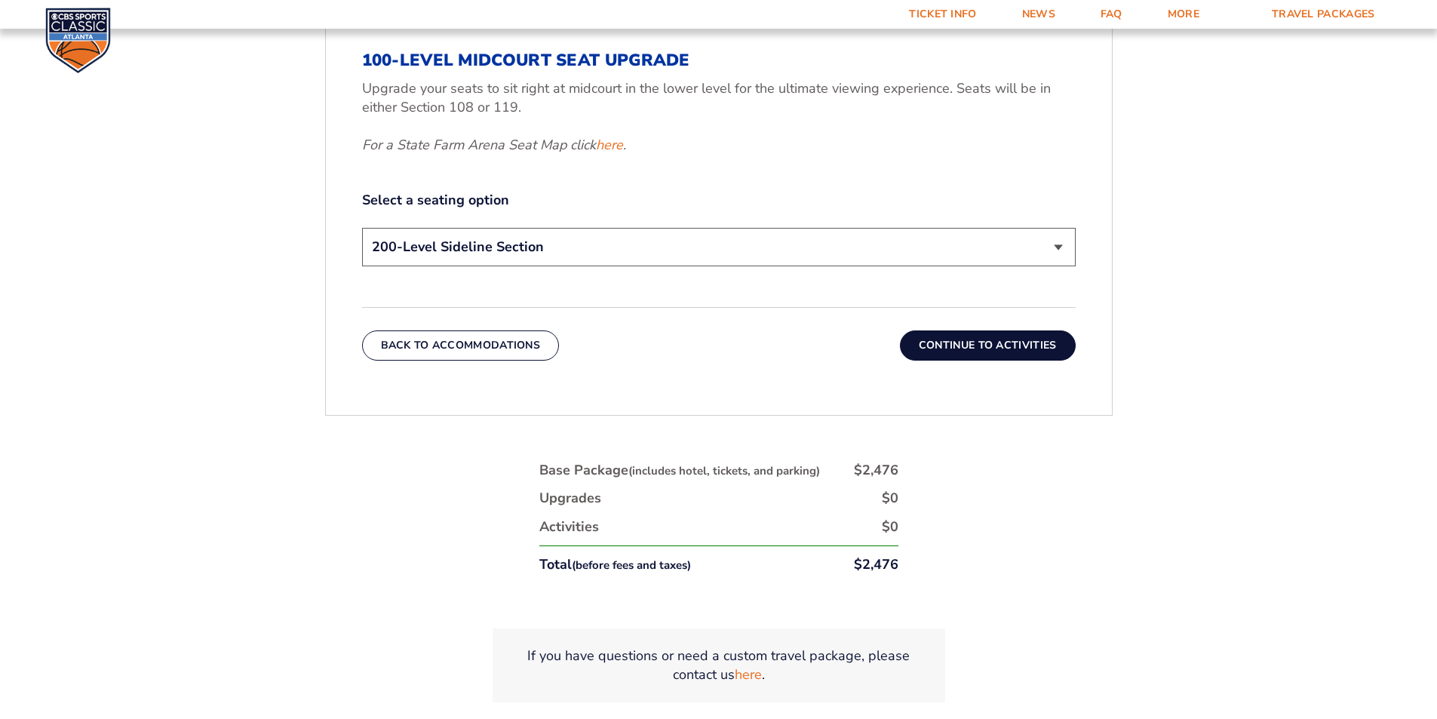 This screenshot has height=719, width=1437. Describe the element at coordinates (615, 564) in the screenshot. I see `div: Total` at that location.